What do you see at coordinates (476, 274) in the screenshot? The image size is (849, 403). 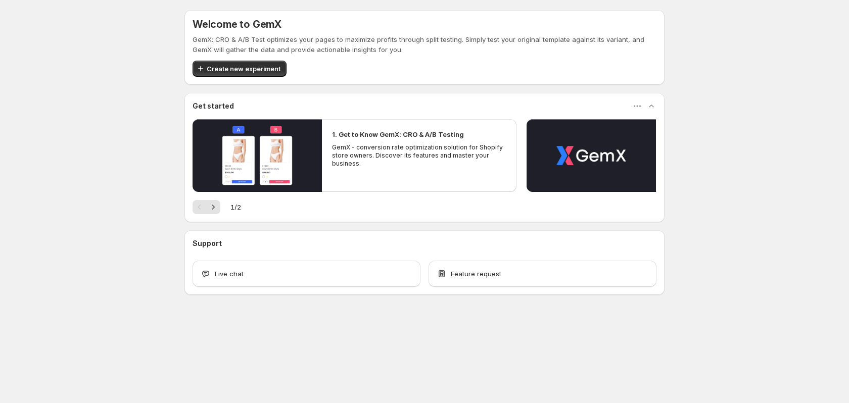 I see `span: Feature request` at bounding box center [476, 274].